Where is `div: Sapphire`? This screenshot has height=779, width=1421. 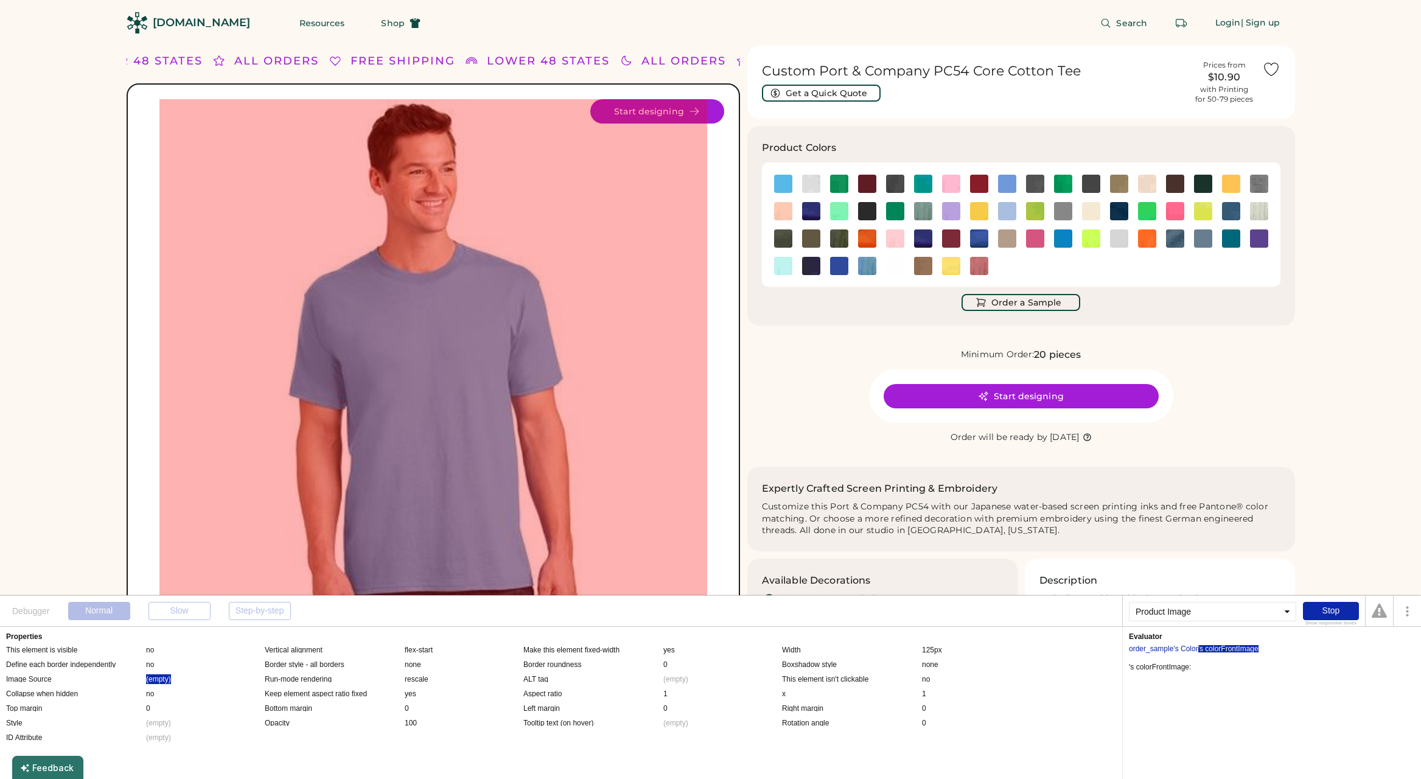 div: Sapphire is located at coordinates (1063, 239).